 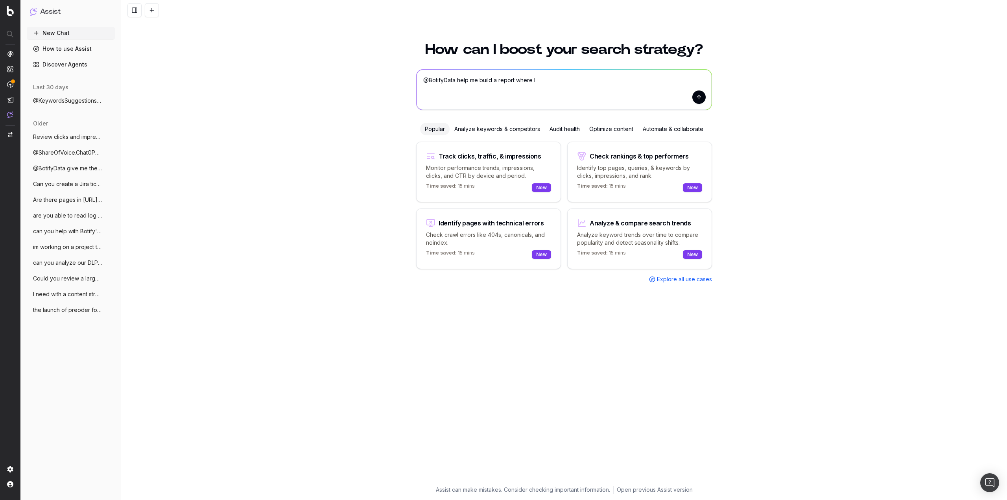 What do you see at coordinates (68, 294) in the screenshot?
I see `span: I need with a content strategy and keywo` at bounding box center [68, 294].